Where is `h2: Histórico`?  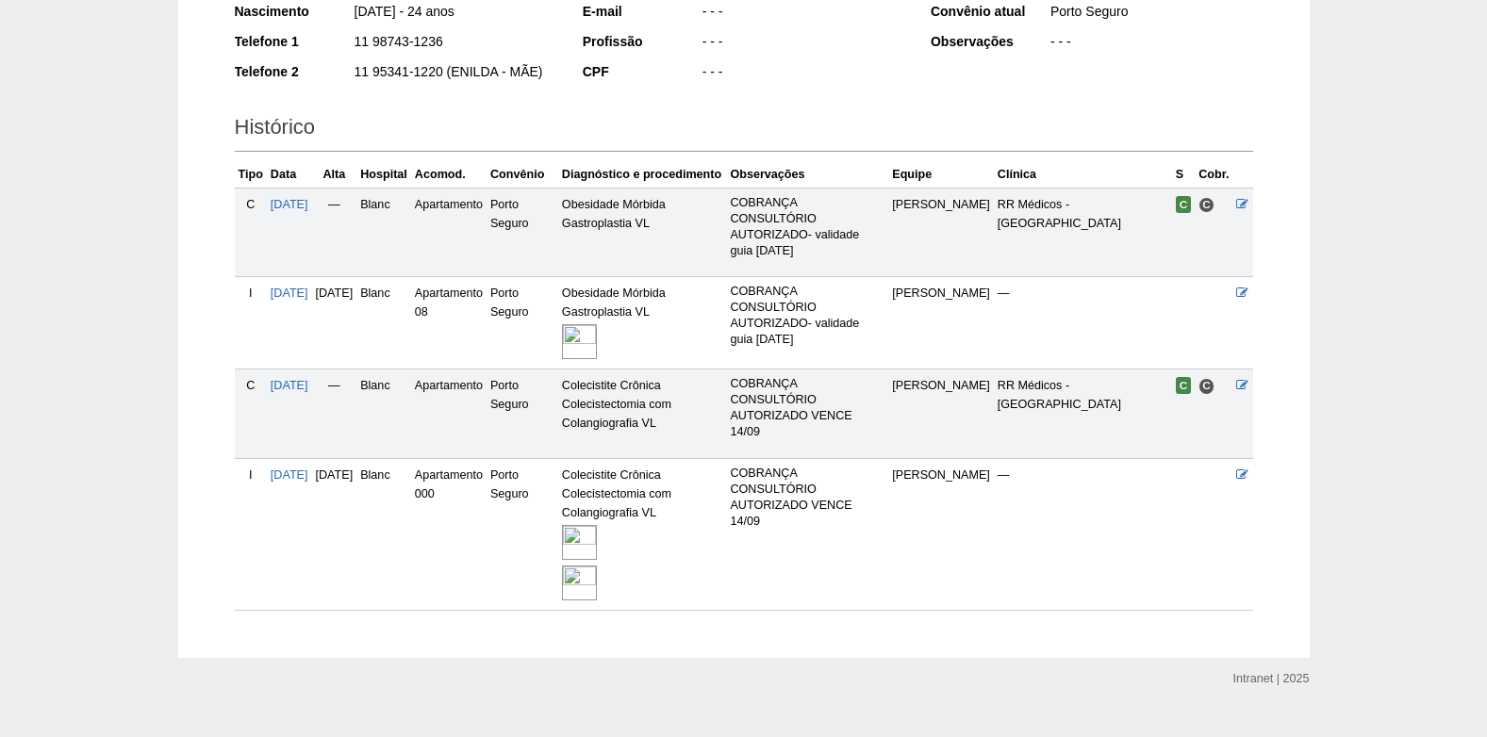
h2: Histórico is located at coordinates (744, 130).